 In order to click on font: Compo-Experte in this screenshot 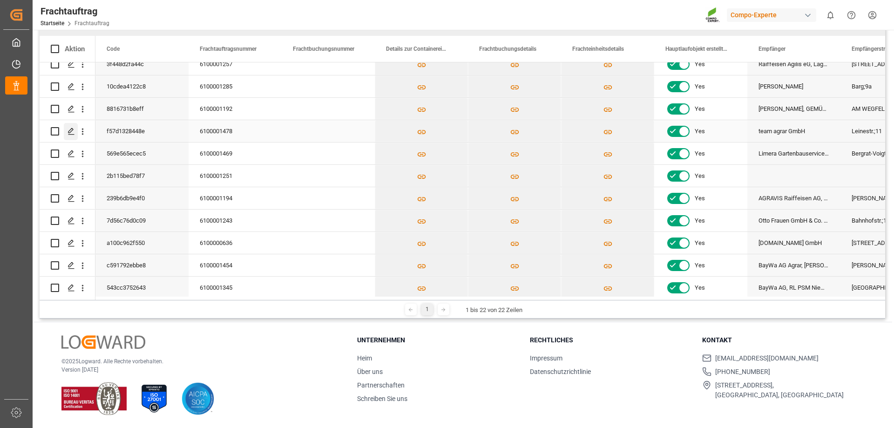, I will do `click(753, 15)`.